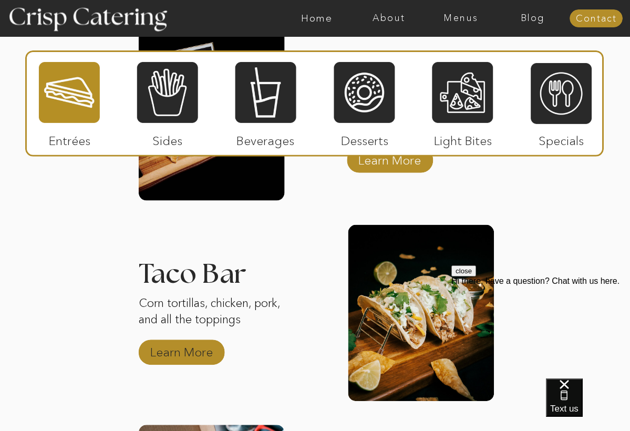 The width and height of the screenshot is (630, 431). What do you see at coordinates (18, 30) in the screenshot?
I see `span: Text us` at bounding box center [18, 30].